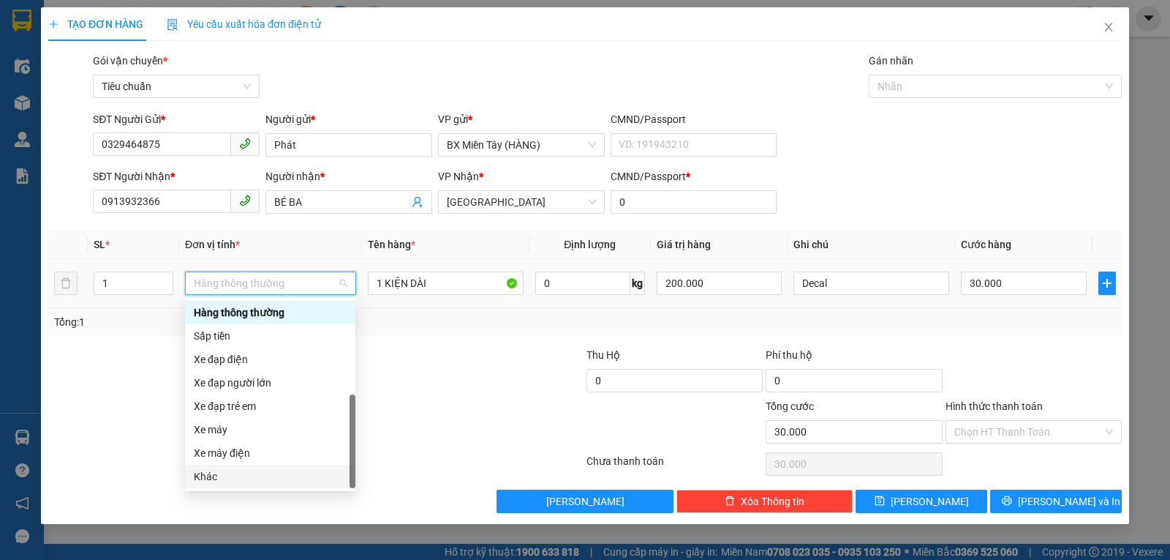 Image resolution: width=1170 pixels, height=560 pixels. Describe the element at coordinates (96, 24) in the screenshot. I see `span: TẠO ĐƠN HÀNG` at that location.